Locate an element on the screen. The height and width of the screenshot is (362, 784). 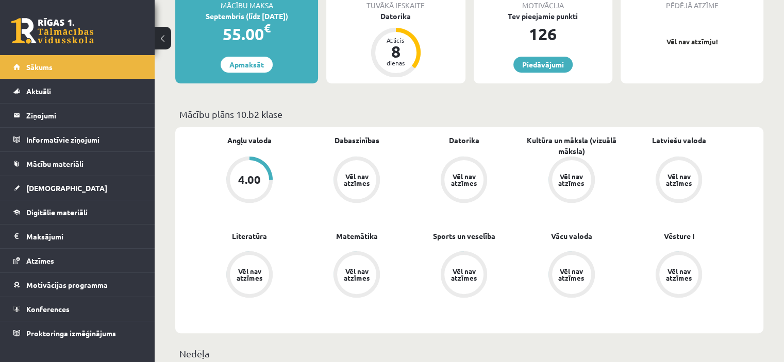
p: Mācību plāns 10.b2 klase is located at coordinates (469, 114).